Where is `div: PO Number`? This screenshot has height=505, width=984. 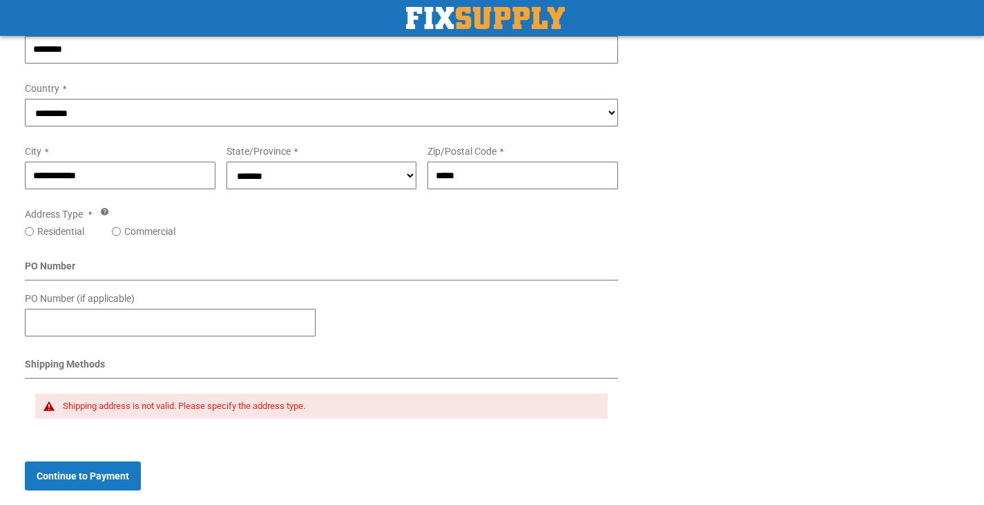 div: PO Number is located at coordinates (321, 269).